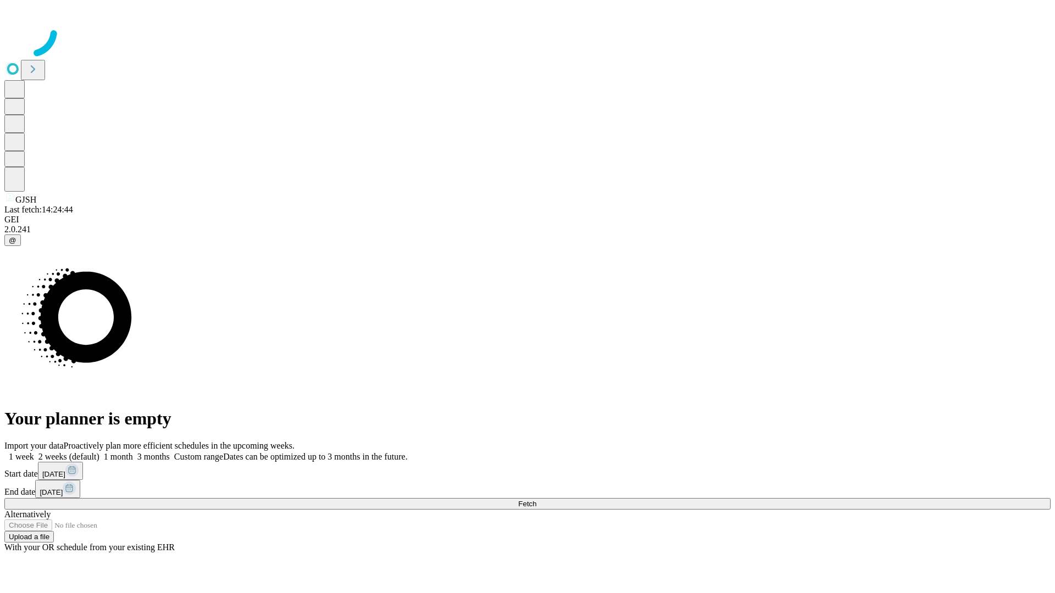  Describe the element at coordinates (527, 471) in the screenshot. I see `div: Start date` at that location.